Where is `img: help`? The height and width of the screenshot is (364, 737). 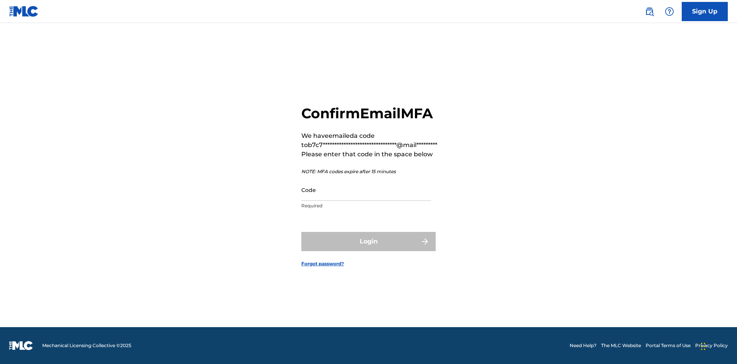 img: help is located at coordinates (669, 12).